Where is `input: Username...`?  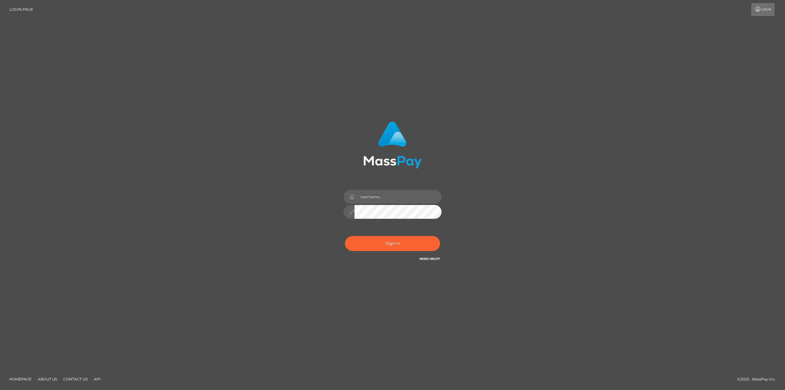 input: Username... is located at coordinates (398, 196).